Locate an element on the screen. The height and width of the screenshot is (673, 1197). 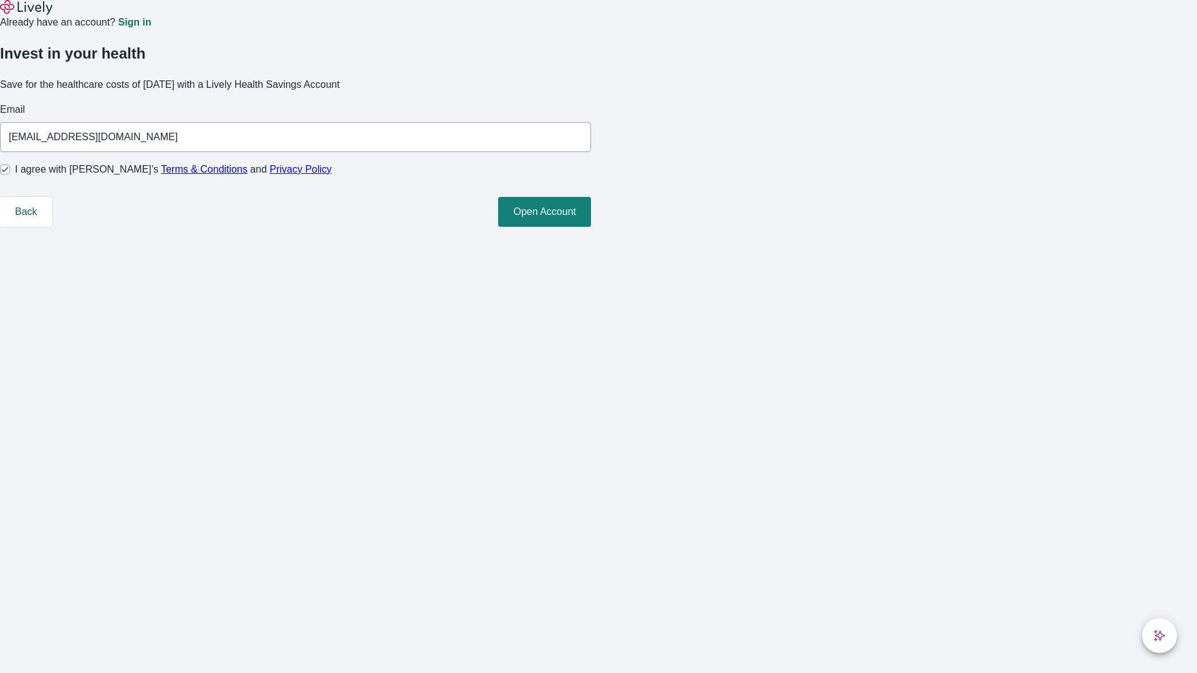
a: Privacy Policy is located at coordinates (301, 169).